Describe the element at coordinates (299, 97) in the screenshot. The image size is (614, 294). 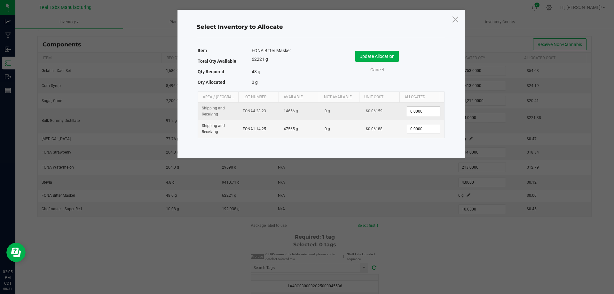
I see `th: Available` at that location.